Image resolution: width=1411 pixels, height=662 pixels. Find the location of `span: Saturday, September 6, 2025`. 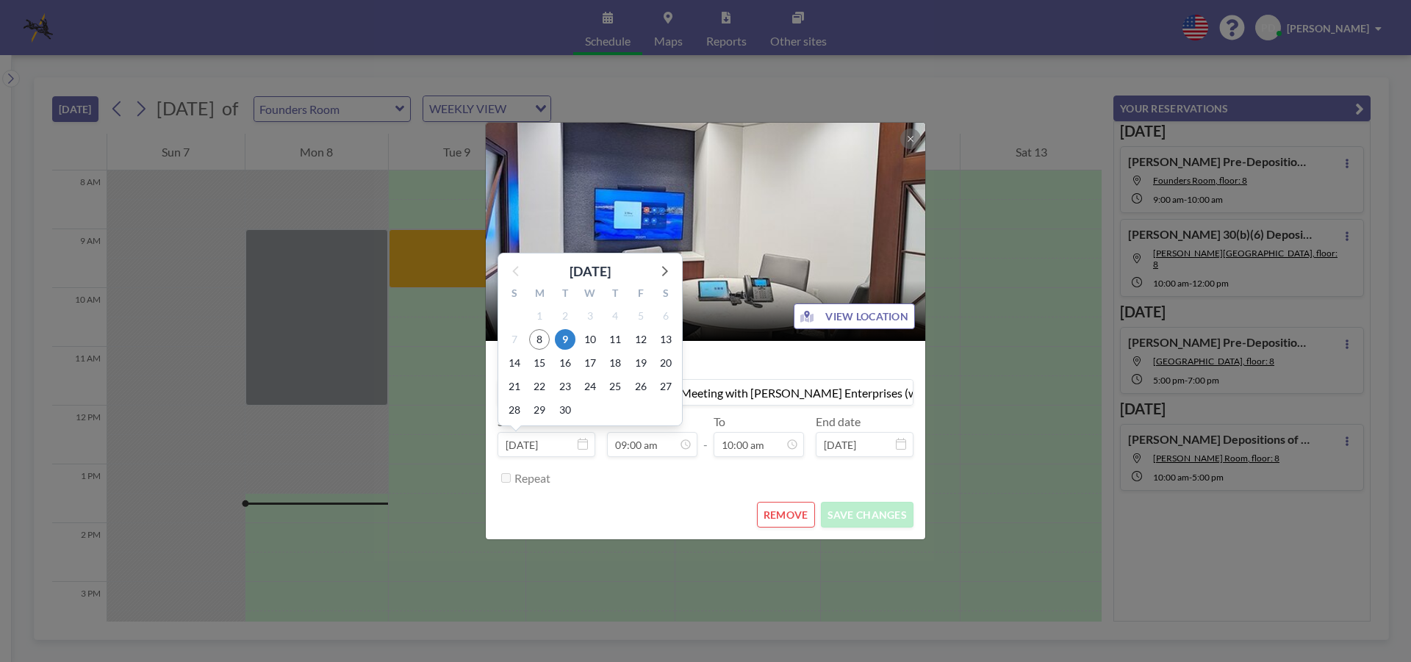

span: Saturday, September 6, 2025 is located at coordinates (666, 316).